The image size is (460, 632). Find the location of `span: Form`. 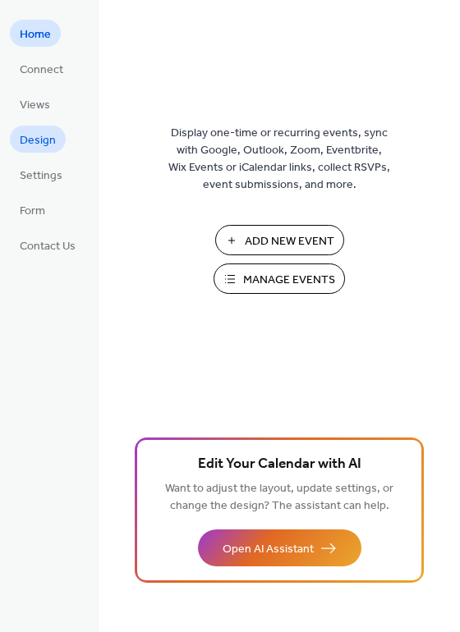

span: Form is located at coordinates (32, 211).